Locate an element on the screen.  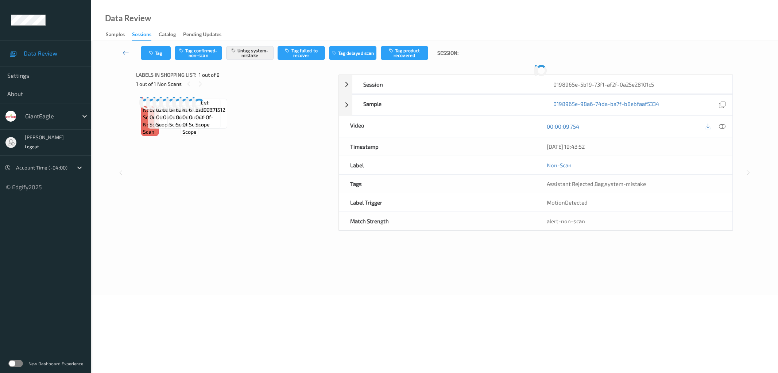
span: non-scan is located at coordinates (150, 128).